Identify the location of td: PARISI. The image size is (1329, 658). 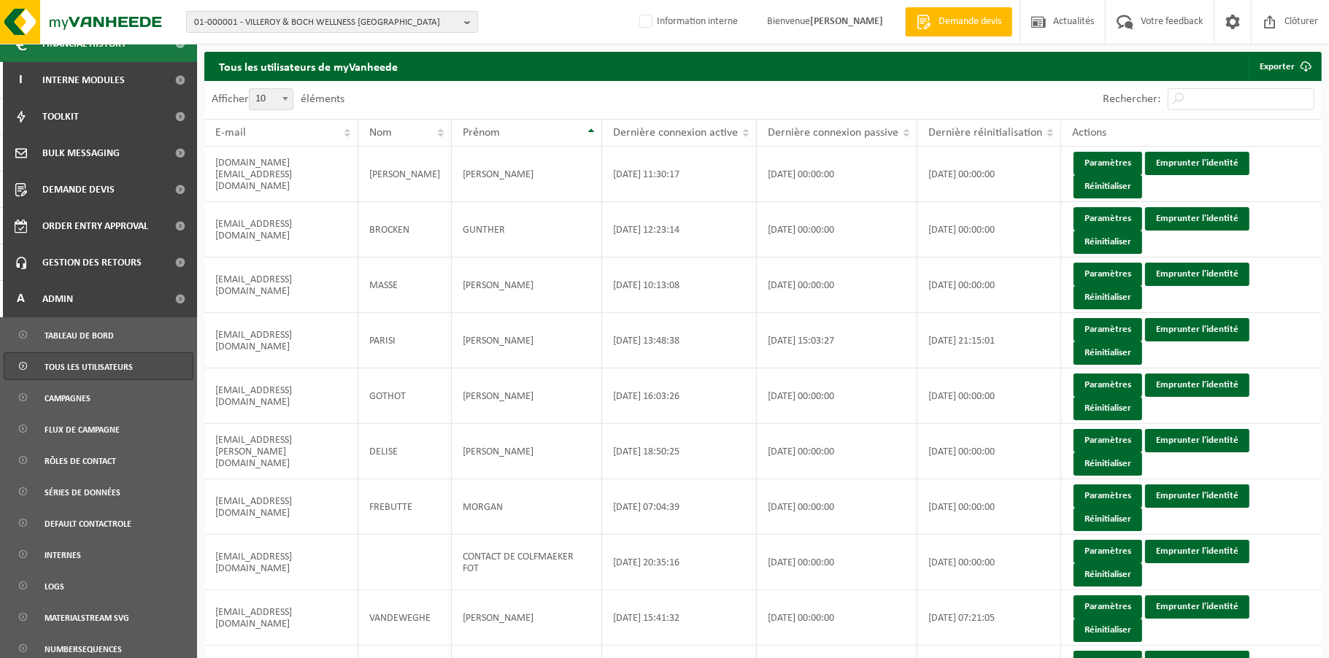
(405, 341).